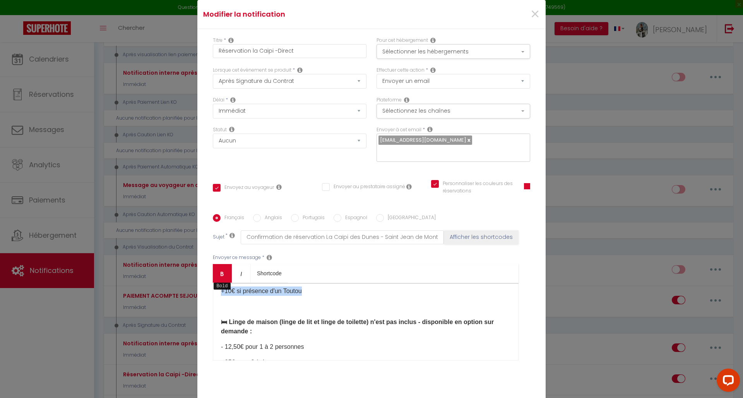 The image size is (743, 398). I want to click on button: Sélectionnez les chaînes, so click(453, 111).